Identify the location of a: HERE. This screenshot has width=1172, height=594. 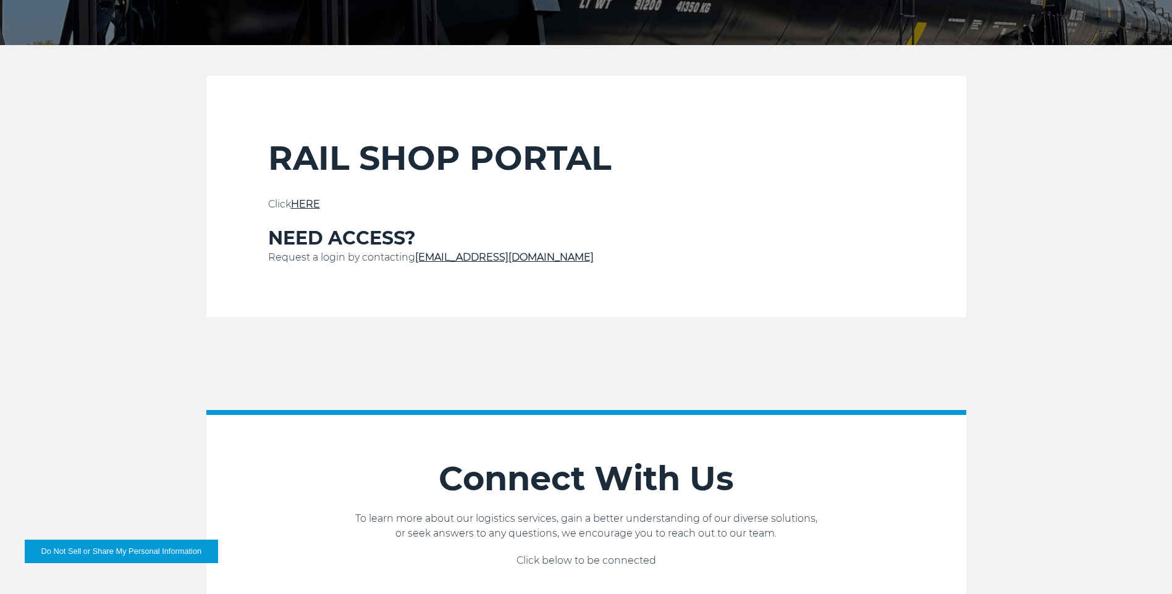
(305, 204).